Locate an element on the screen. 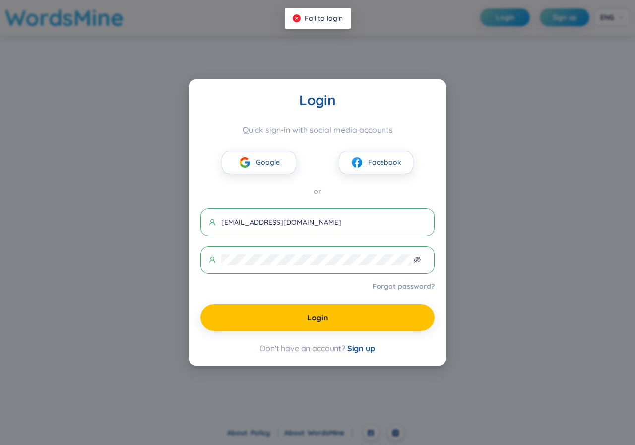 This screenshot has width=635, height=445. div: Quick sign-in with social media accounts is located at coordinates (317, 130).